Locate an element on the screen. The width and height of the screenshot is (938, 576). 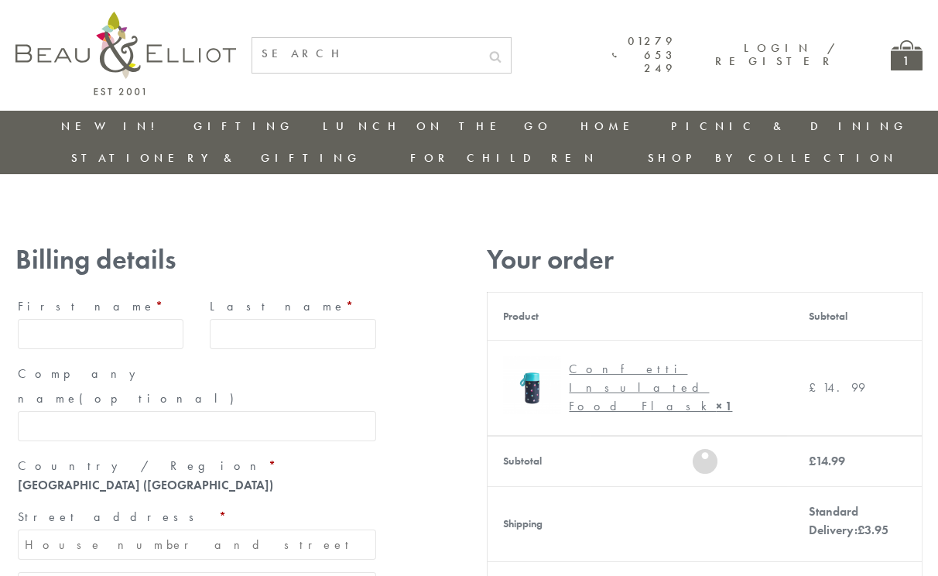
input: SEARCH is located at coordinates (366, 53).